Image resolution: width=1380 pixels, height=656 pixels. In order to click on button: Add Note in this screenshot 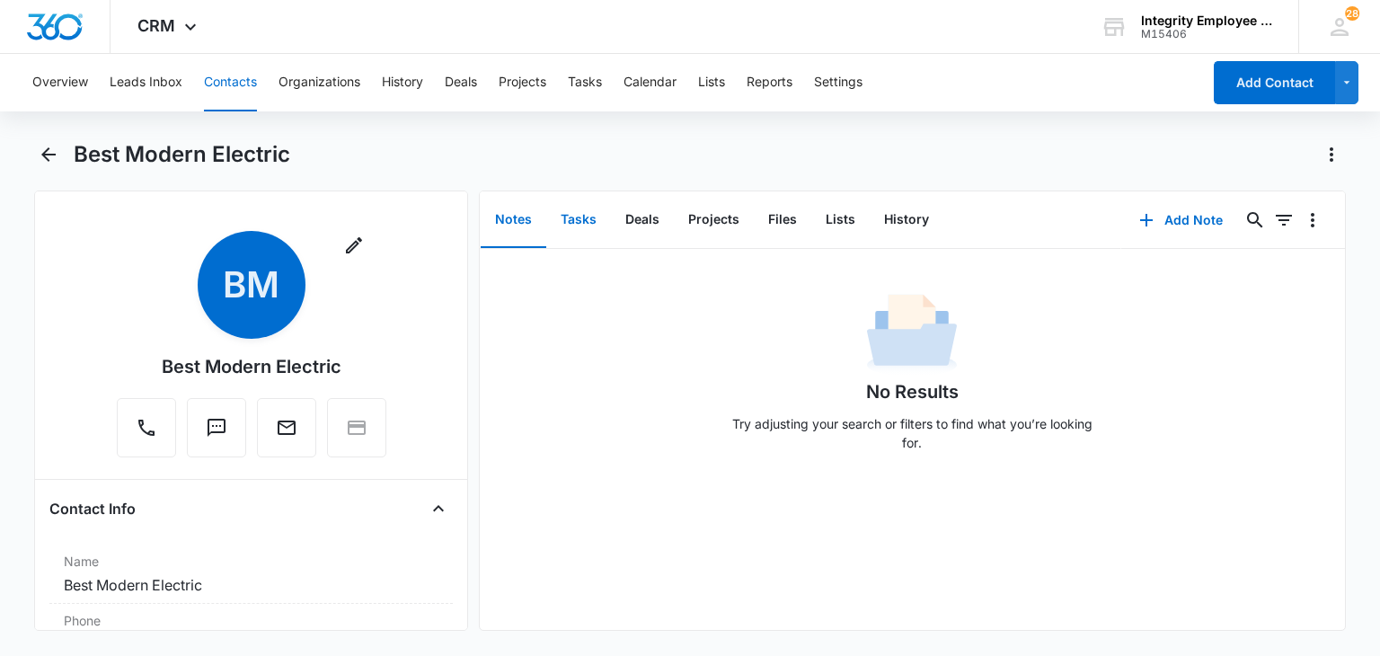, I will do `click(1180, 220)`.